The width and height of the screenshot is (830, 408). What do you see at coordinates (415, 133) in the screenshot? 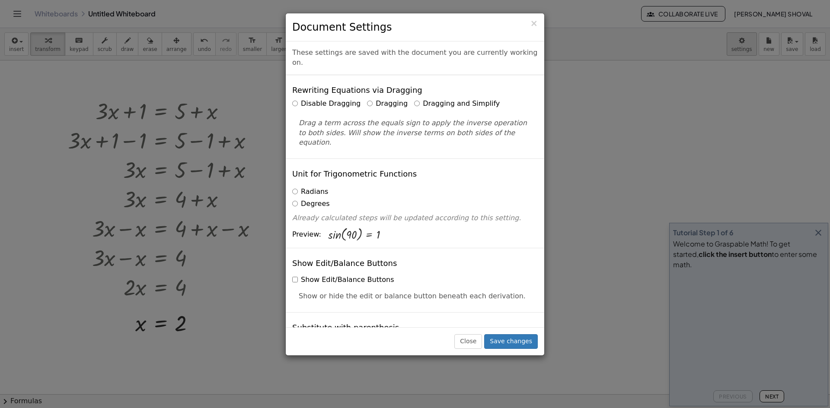
I see `p: Drag a term across the equals sign to apply the inverse operation to both sides. Will show the in...` at bounding box center [415, 133].